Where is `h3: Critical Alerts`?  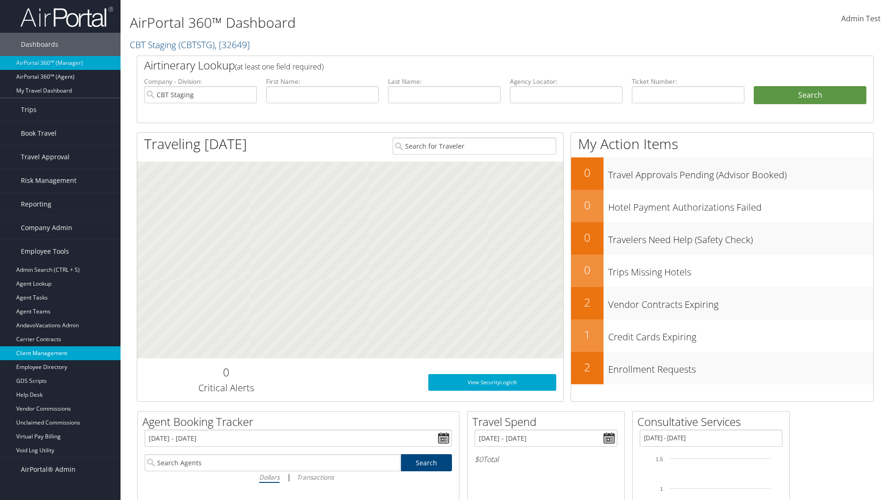 h3: Critical Alerts is located at coordinates (226, 388).